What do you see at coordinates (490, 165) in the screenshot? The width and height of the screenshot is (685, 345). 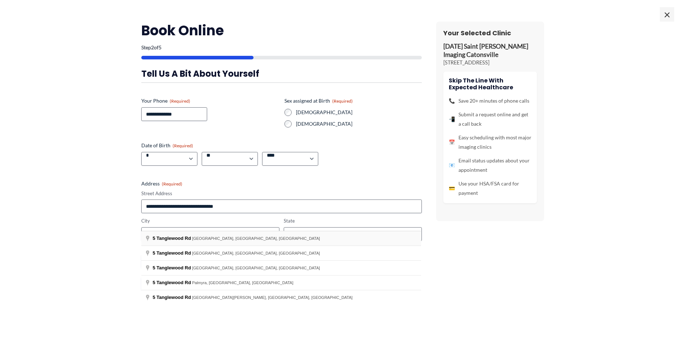 I see `li: Email status updates about your appointment` at bounding box center [490, 165].